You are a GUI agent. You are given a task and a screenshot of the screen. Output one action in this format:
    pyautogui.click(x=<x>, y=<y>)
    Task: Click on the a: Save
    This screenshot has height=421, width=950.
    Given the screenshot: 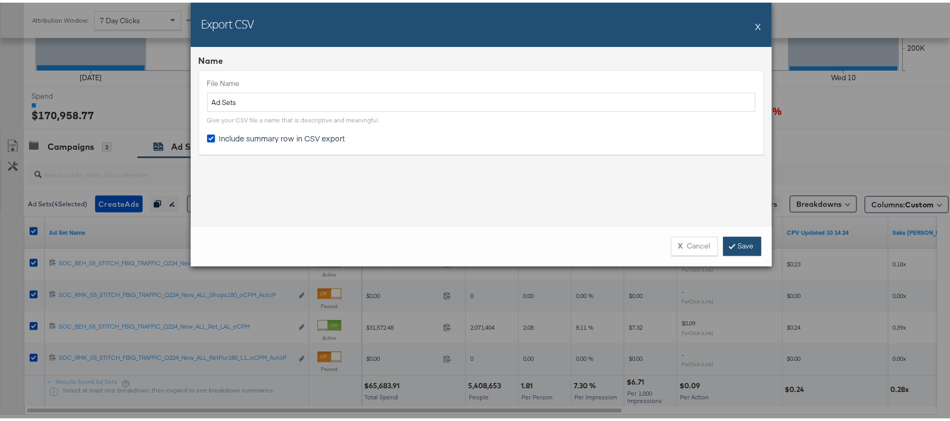 What is the action you would take?
    pyautogui.click(x=742, y=244)
    